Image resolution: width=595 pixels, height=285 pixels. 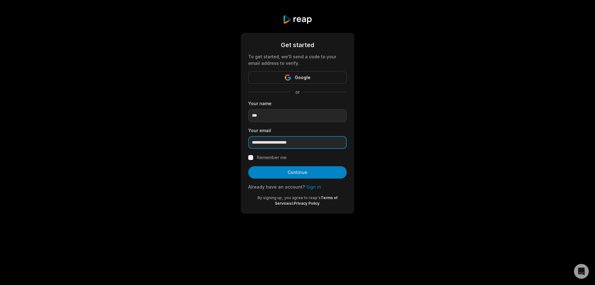 What do you see at coordinates (307, 203) in the screenshot?
I see `a: Privacy Policy` at bounding box center [307, 203].